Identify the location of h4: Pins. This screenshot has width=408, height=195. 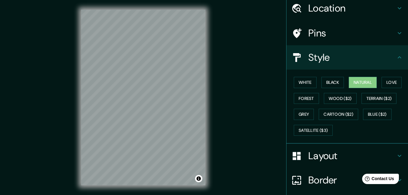
(352, 33).